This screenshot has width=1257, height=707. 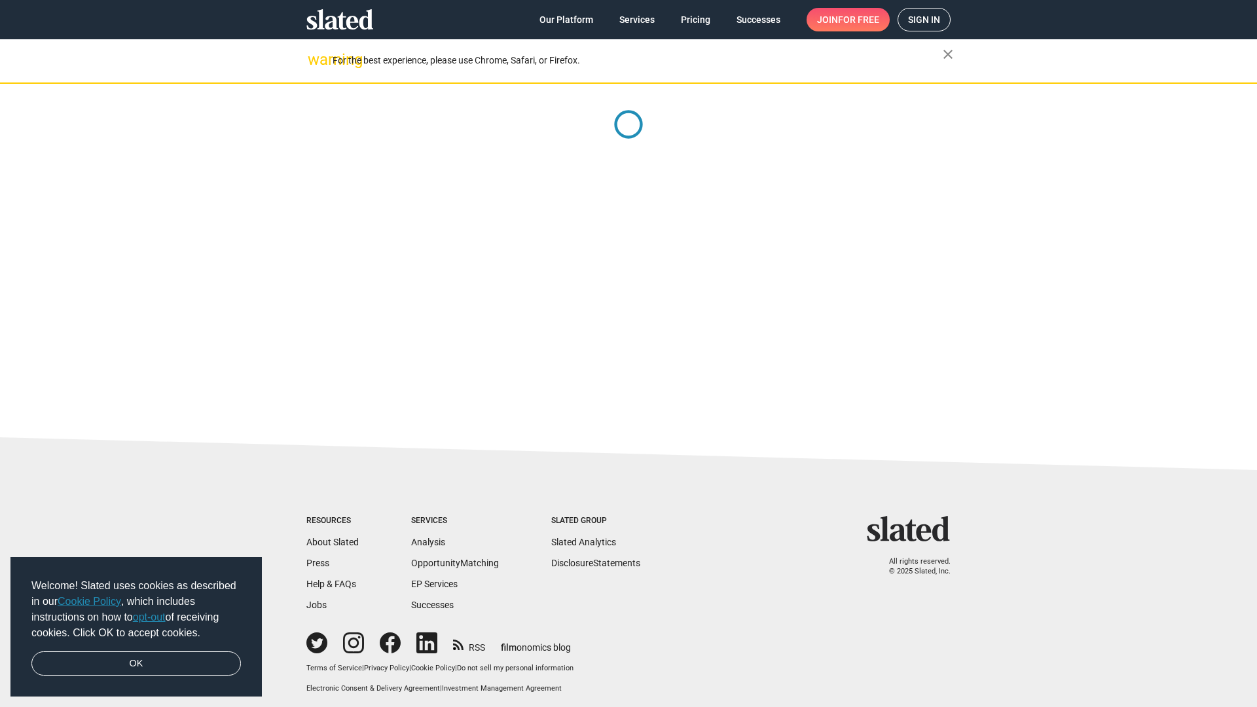 I want to click on span: Sign in, so click(x=924, y=20).